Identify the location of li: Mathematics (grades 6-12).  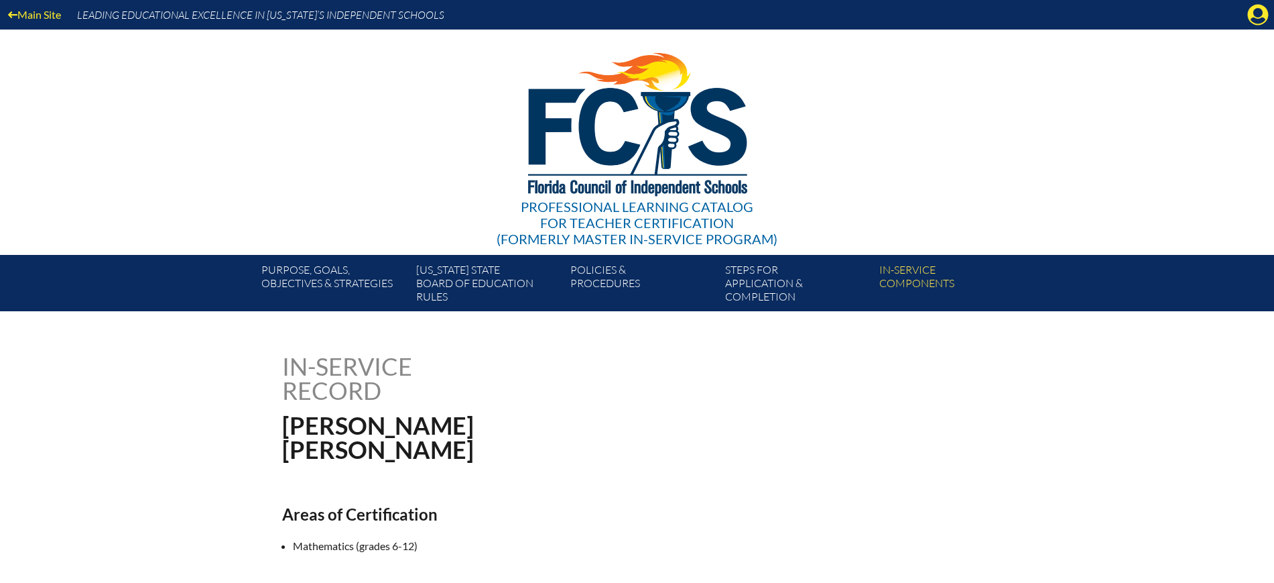
(529, 546).